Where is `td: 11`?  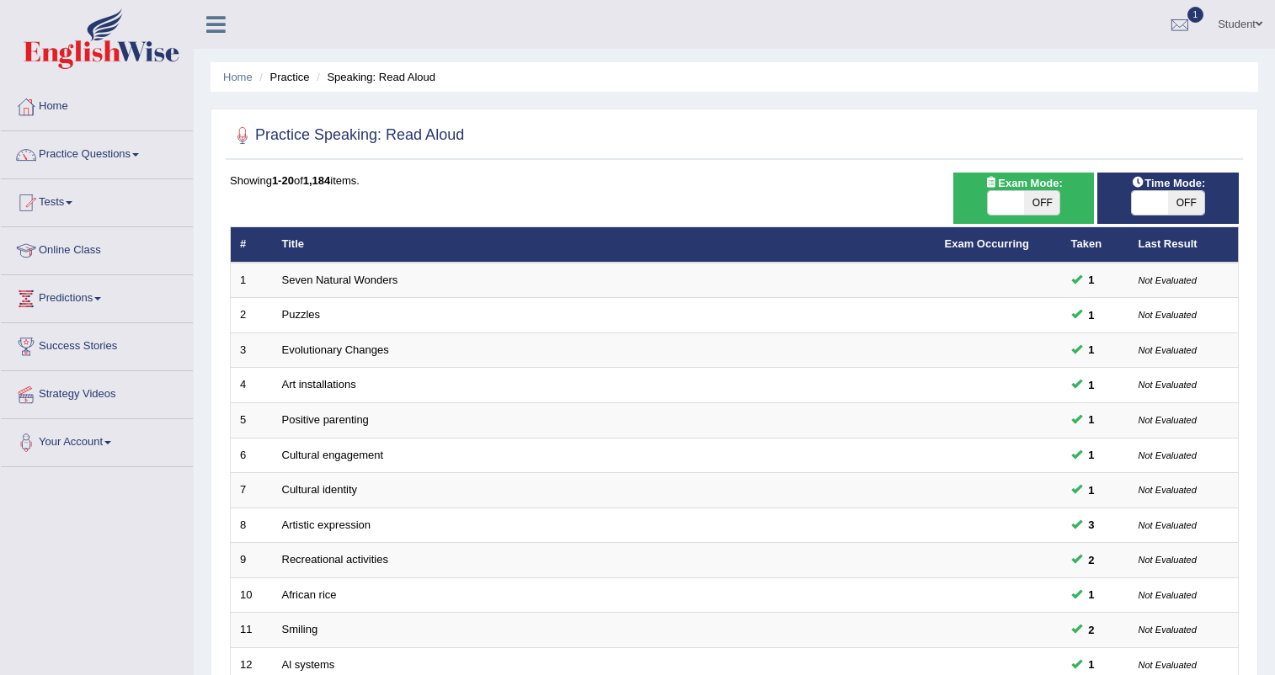
td: 11 is located at coordinates (252, 631).